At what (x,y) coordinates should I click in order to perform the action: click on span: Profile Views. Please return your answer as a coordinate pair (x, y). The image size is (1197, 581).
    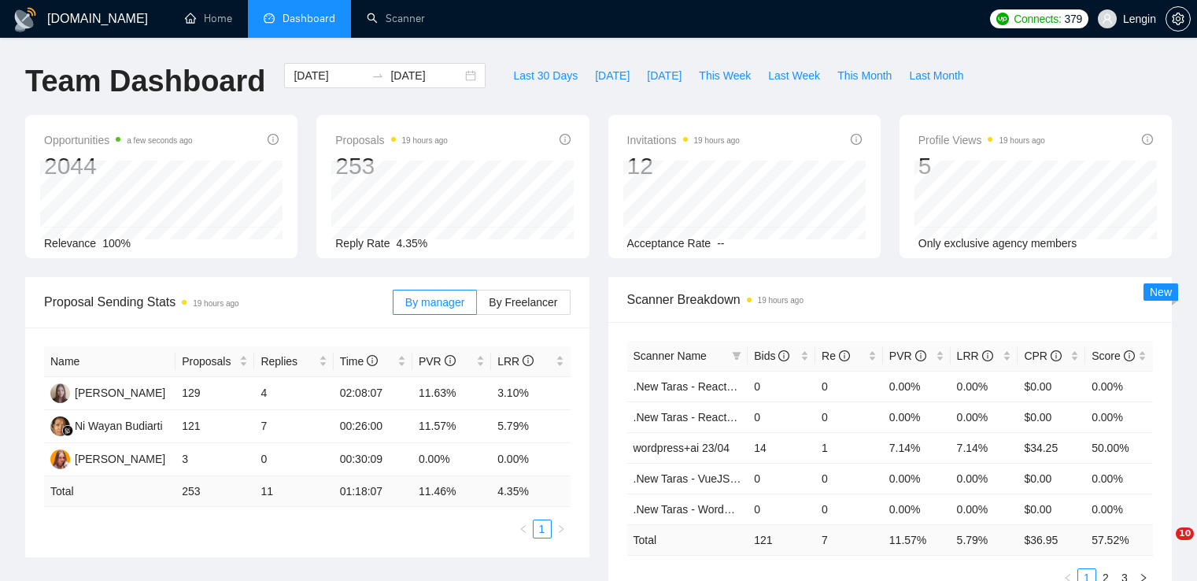
    Looking at the image, I should click on (981, 140).